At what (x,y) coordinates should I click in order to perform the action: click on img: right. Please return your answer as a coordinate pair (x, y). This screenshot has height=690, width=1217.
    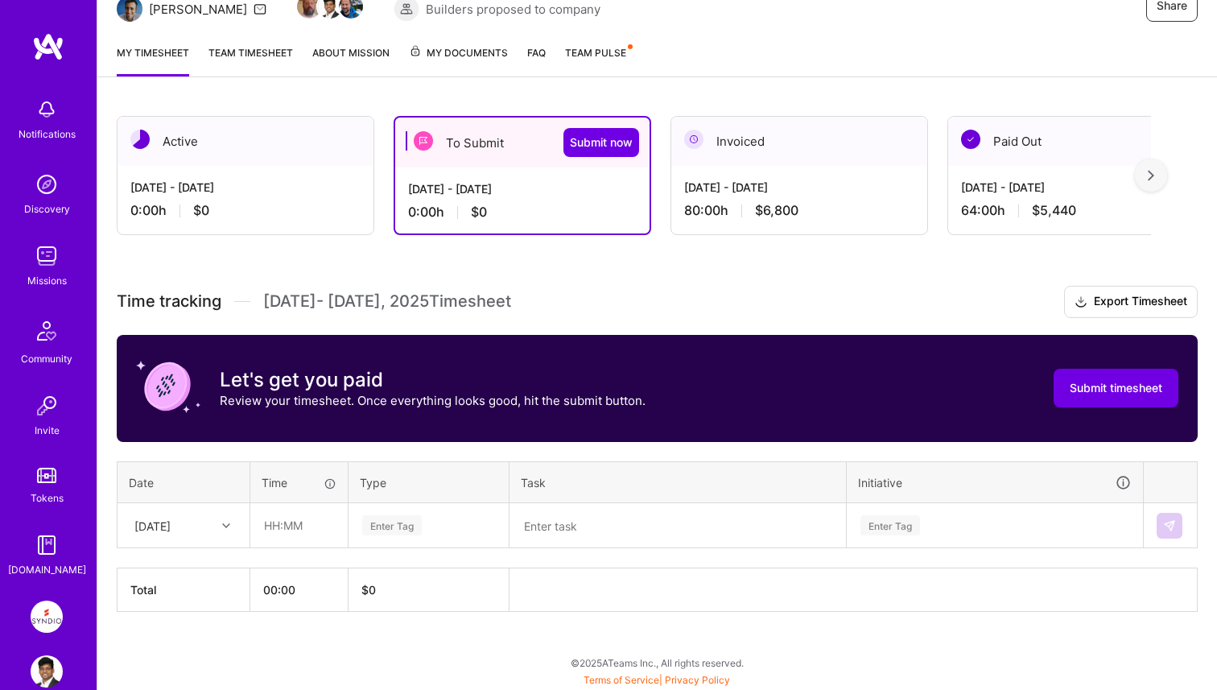
    Looking at the image, I should click on (1151, 176).